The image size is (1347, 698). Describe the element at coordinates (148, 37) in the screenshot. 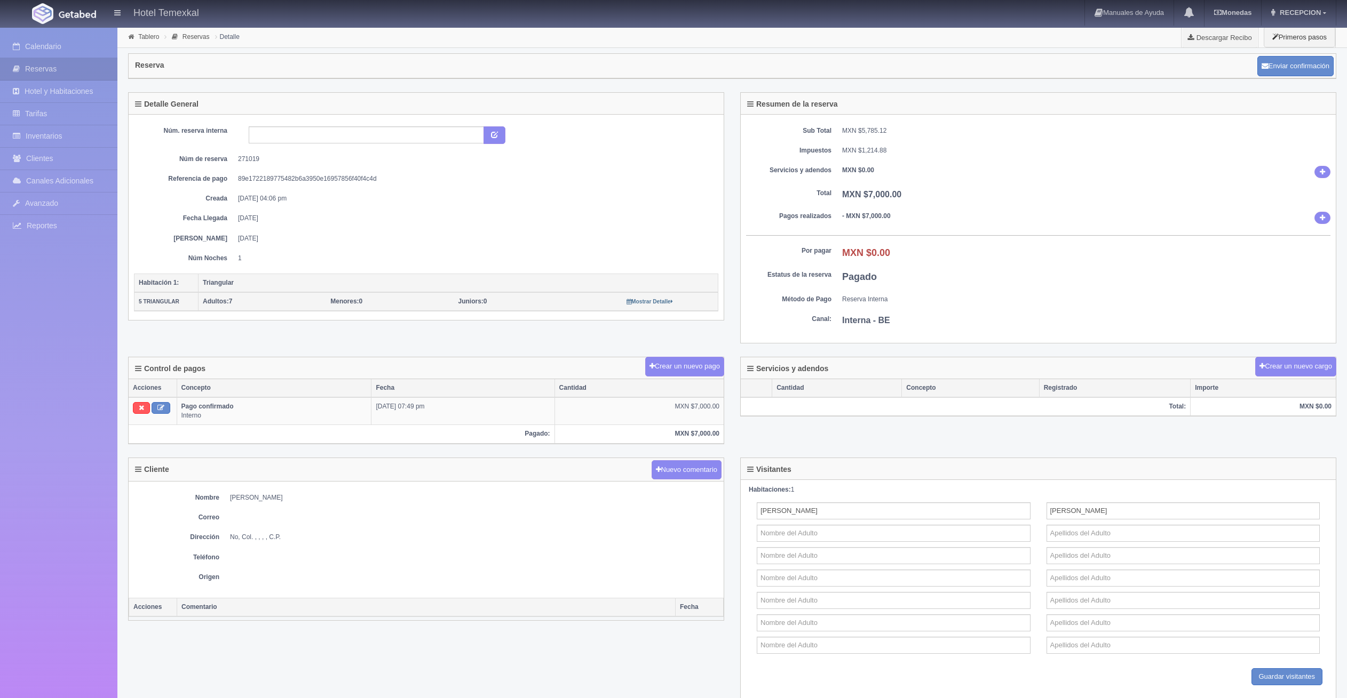

I see `a: Tablero` at that location.